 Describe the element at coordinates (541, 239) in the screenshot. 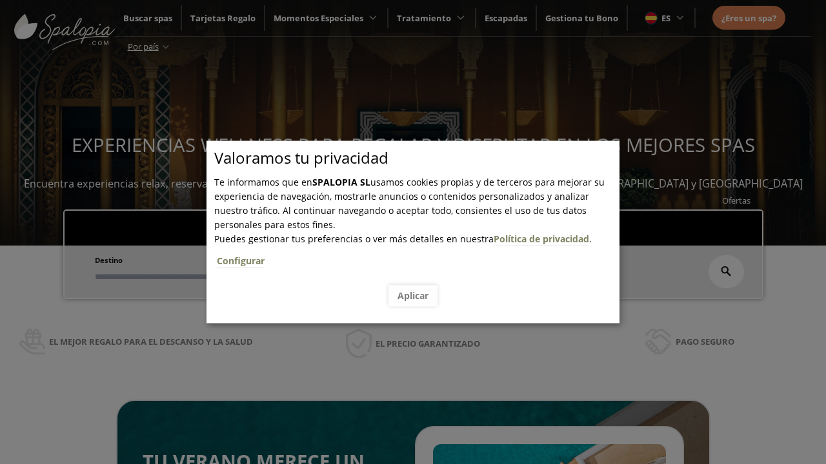

I see `a: Política de privacidad` at that location.